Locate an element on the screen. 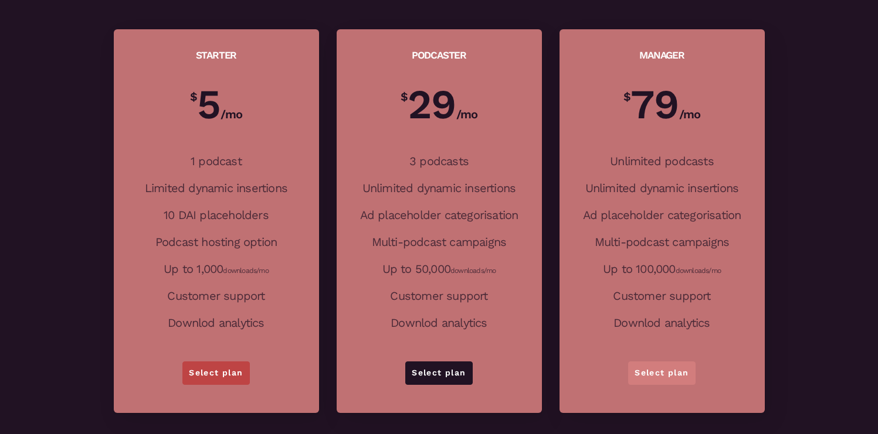  li: 3 podcasts is located at coordinates (439, 161).